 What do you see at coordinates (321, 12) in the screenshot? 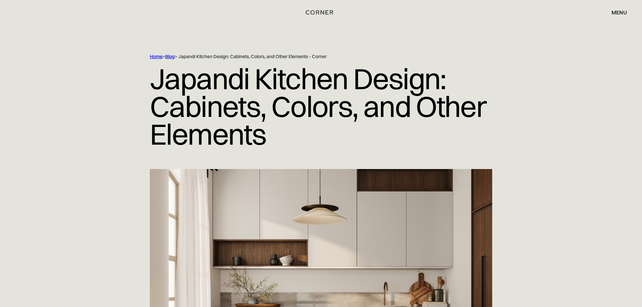
I see `a: home` at bounding box center [321, 12].